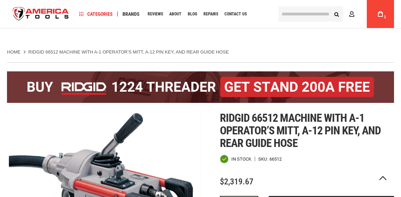  What do you see at coordinates (14, 52) in the screenshot?
I see `a: Home` at bounding box center [14, 52].